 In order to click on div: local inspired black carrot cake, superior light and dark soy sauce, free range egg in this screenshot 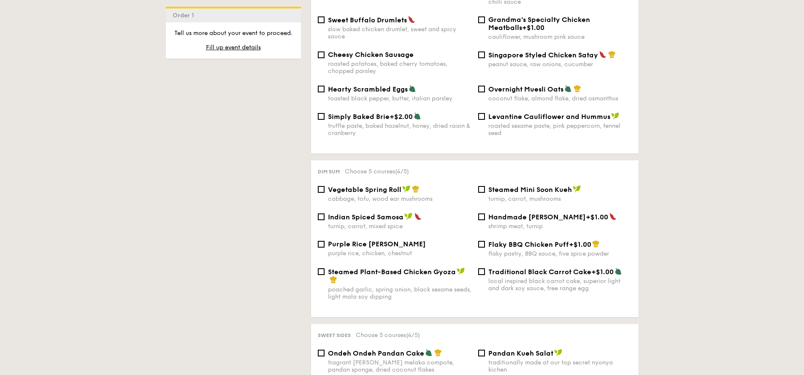, I will do `click(560, 285)`.